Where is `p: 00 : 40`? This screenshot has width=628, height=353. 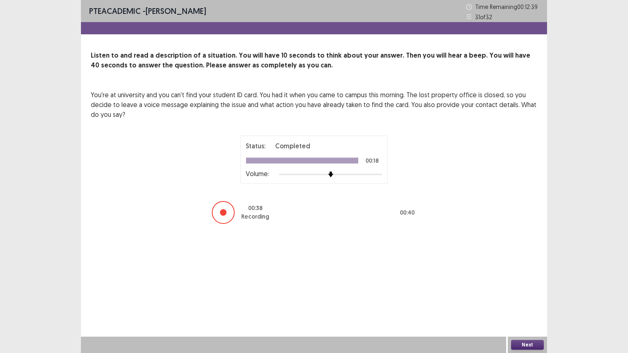 p: 00 : 40 is located at coordinates (407, 213).